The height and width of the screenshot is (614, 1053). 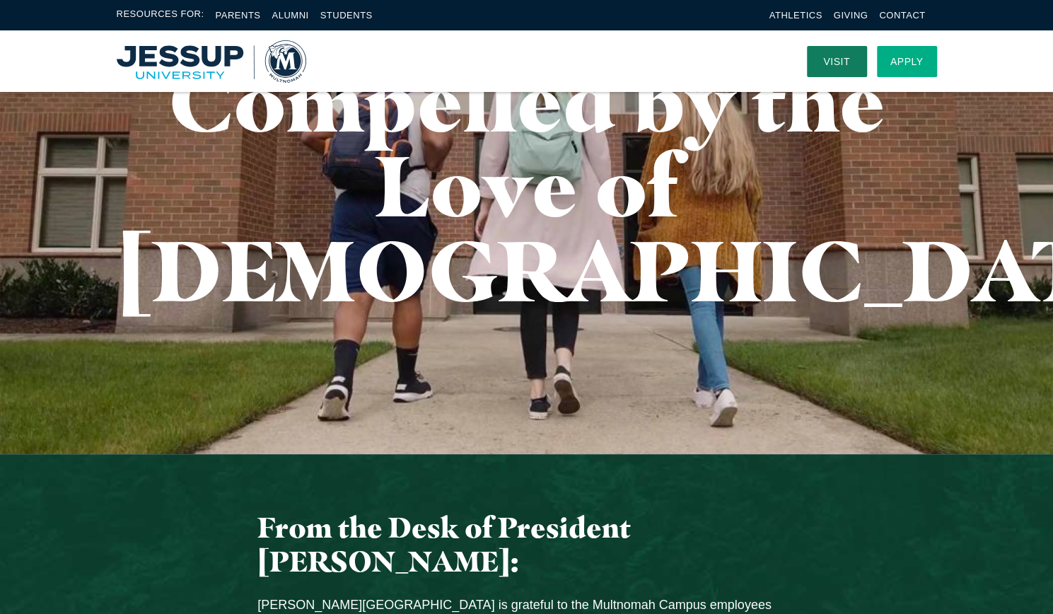 What do you see at coordinates (212, 62) in the screenshot?
I see `a: Home` at bounding box center [212, 62].